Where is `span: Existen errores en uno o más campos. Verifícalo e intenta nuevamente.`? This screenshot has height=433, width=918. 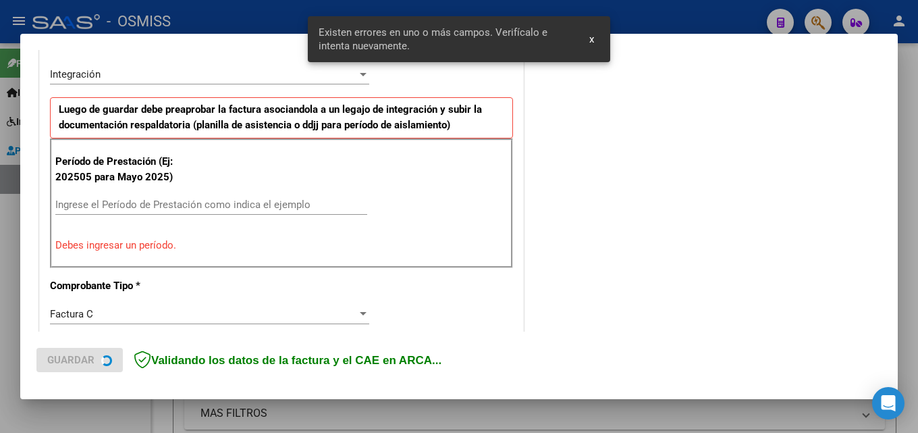 span: Existen errores en uno o más campos. Verifícalo e intenta nuevamente. is located at coordinates (446, 39).